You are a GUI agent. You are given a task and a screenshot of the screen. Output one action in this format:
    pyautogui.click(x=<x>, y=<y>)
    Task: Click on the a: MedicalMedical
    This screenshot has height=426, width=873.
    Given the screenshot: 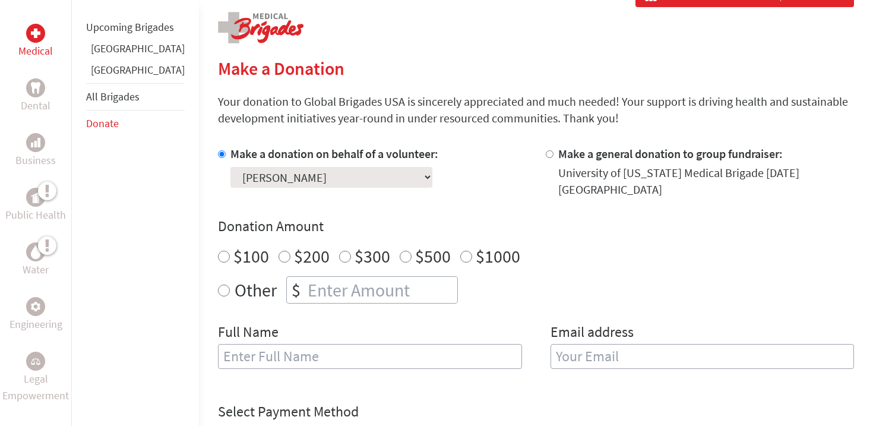 What is the action you would take?
    pyautogui.click(x=36, y=42)
    